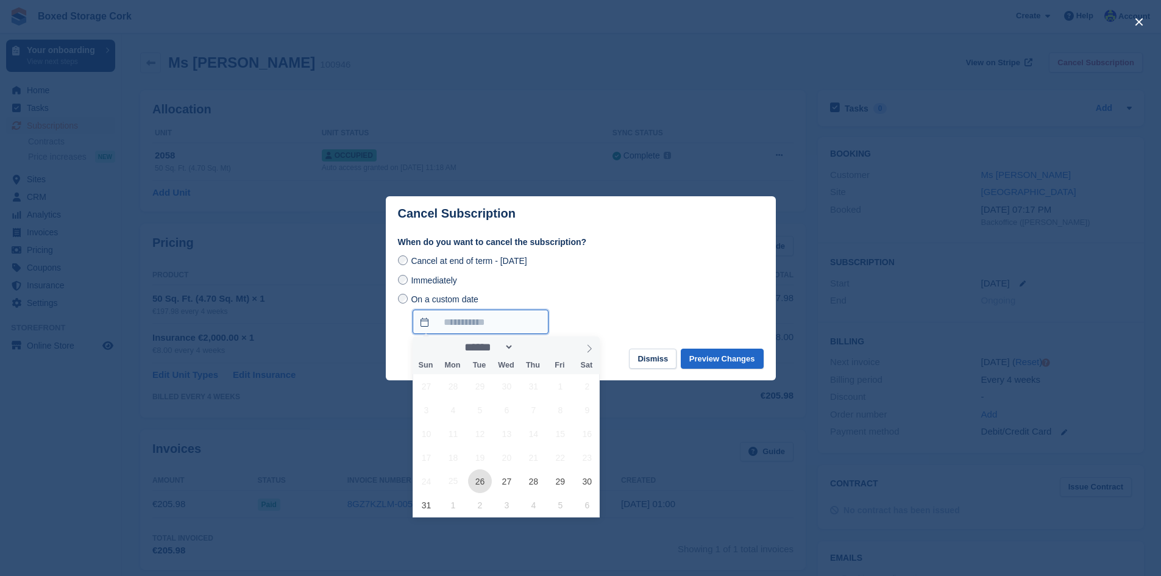 This screenshot has height=576, width=1161. I want to click on span: September 1, 2025, so click(453, 504).